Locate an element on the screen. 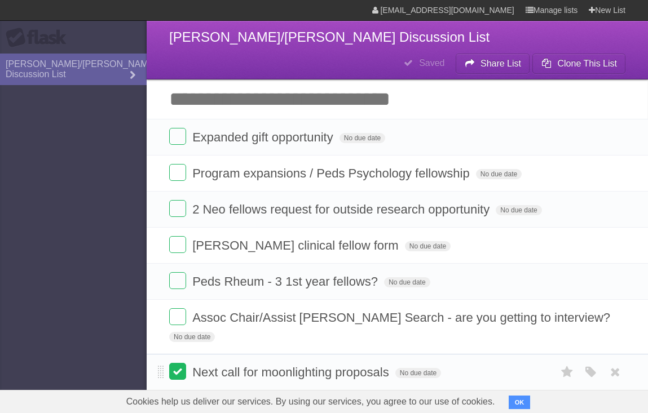  span: Next call for moonlighting proposals is located at coordinates (292, 372).